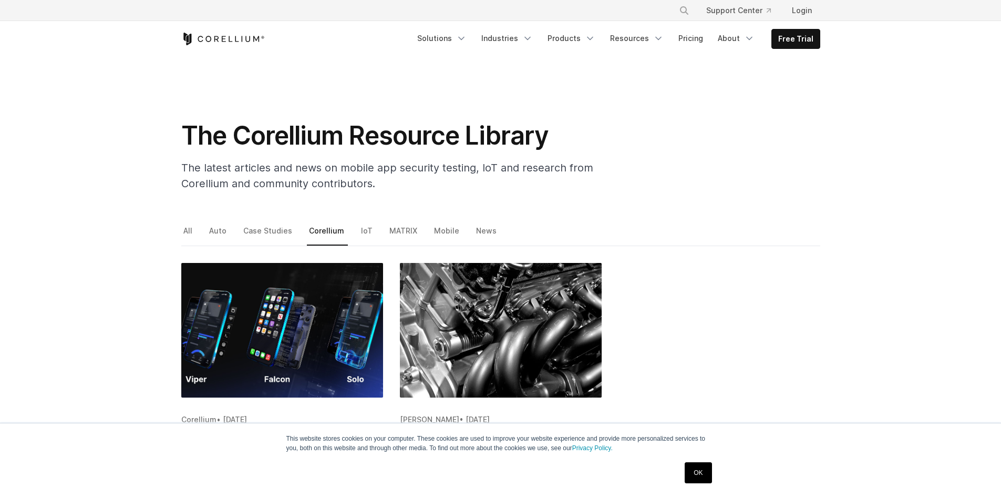 This screenshot has width=1001, height=497. Describe the element at coordinates (387, 176) in the screenshot. I see `span: The latest articles and news on mobile app security testing, IoT and research from Corellium and ...` at that location.